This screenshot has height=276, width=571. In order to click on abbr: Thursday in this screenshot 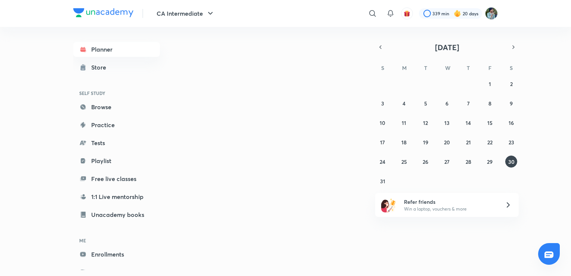, I will do `click(468, 68)`.